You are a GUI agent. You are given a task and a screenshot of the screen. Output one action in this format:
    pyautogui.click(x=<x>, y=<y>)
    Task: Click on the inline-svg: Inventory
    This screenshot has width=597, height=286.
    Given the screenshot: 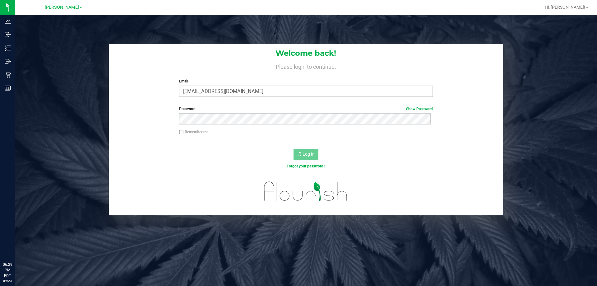 What is the action you would take?
    pyautogui.click(x=8, y=48)
    